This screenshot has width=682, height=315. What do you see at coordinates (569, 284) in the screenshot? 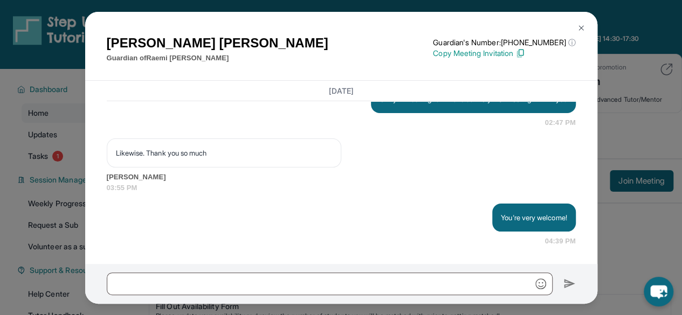
I see `img: Send icon` at bounding box center [569, 284].